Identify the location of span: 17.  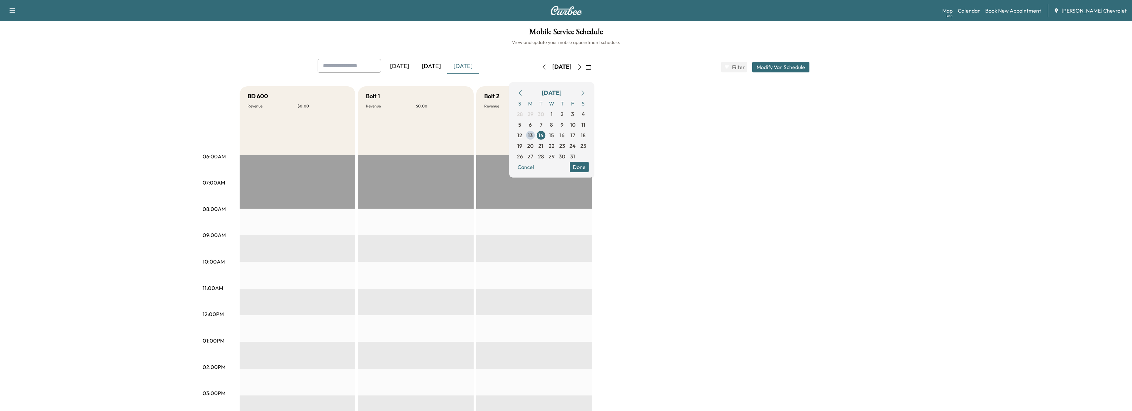
(573, 135).